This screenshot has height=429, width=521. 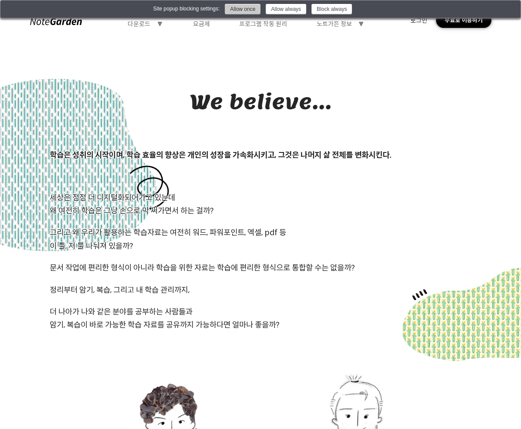 What do you see at coordinates (260, 198) in the screenshot?
I see `div: 세상은 점점 더 디지털화되어가고 있는데` at bounding box center [260, 198].